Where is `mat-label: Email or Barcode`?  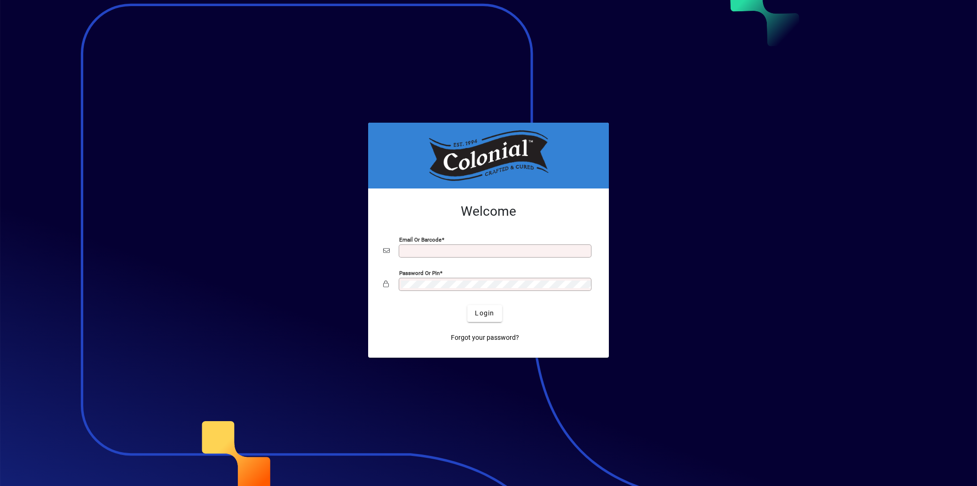 mat-label: Email or Barcode is located at coordinates (420, 239).